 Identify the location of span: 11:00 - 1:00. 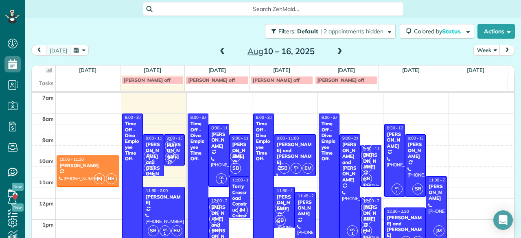
(243, 180).